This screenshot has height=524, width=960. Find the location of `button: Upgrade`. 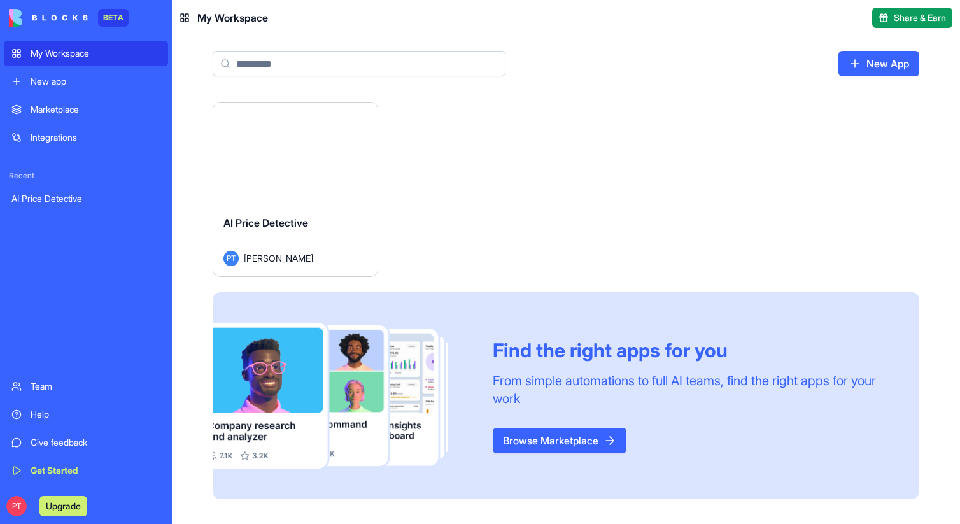

button: Upgrade is located at coordinates (63, 506).